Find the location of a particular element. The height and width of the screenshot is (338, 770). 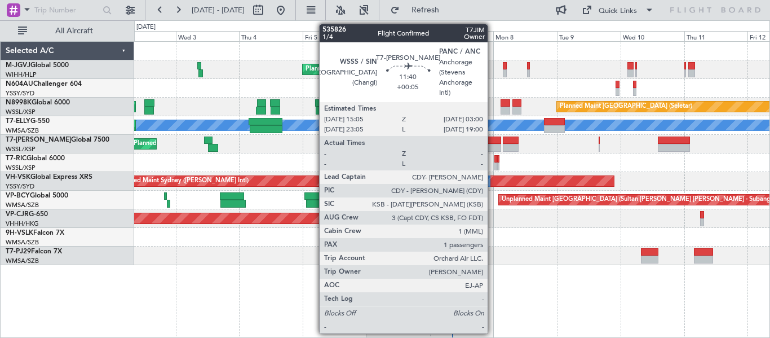

a: M-JGVJGlobal 5000 is located at coordinates (37, 65).